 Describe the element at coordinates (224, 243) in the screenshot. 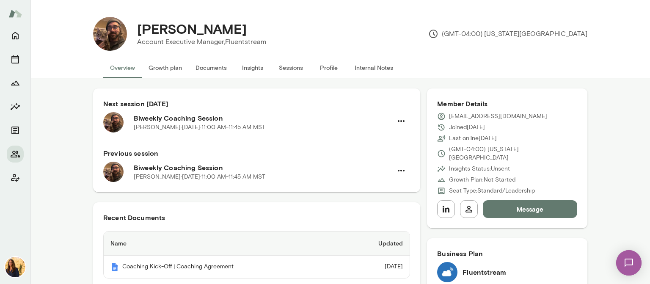

I see `th: Name` at that location.